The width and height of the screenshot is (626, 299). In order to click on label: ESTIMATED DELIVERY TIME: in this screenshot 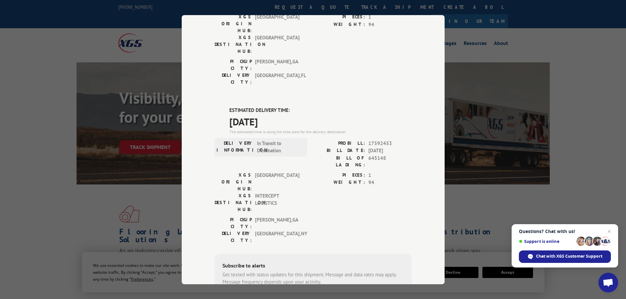, I will do `click(320, 110)`.